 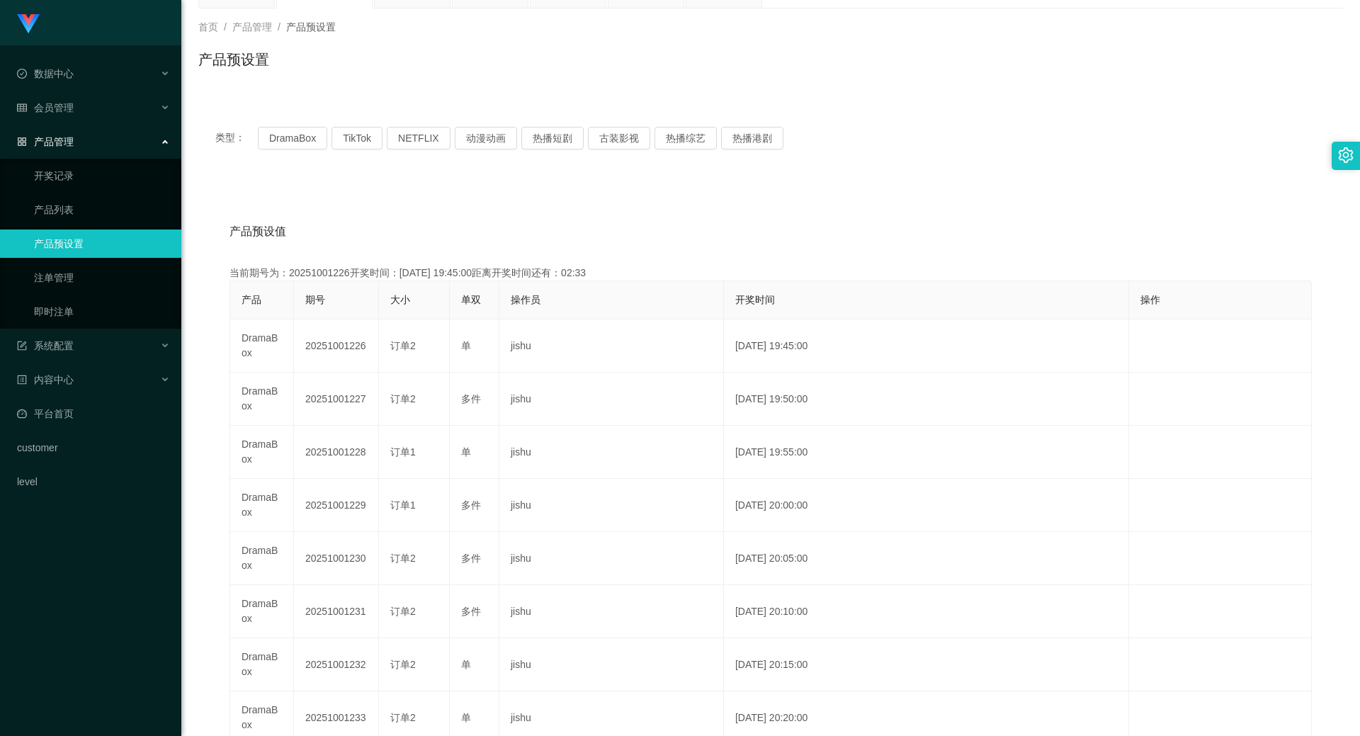 What do you see at coordinates (552, 138) in the screenshot?
I see `button: 热播短剧` at bounding box center [552, 138].